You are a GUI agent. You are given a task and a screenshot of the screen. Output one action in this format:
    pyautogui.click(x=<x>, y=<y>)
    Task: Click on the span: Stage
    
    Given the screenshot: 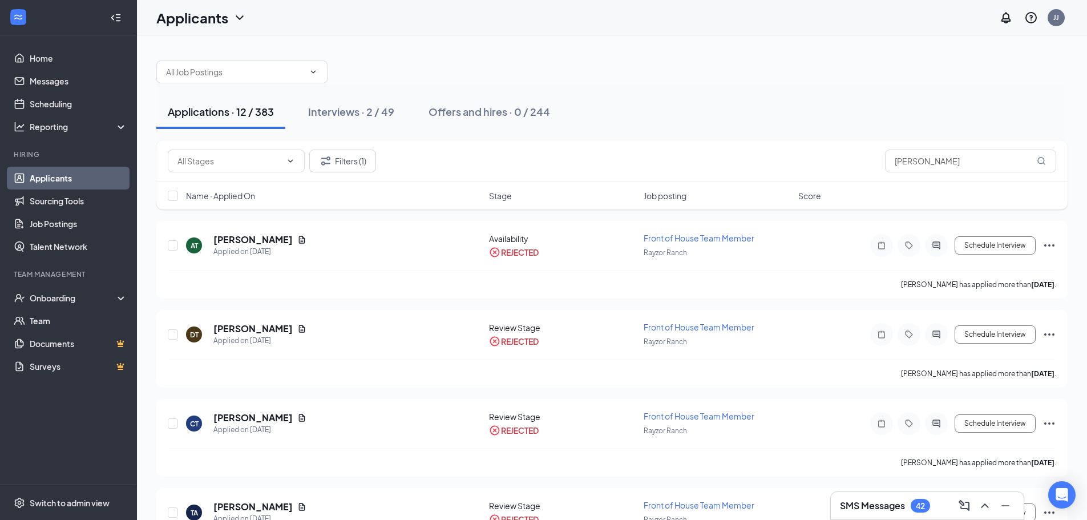 What is the action you would take?
    pyautogui.click(x=500, y=196)
    